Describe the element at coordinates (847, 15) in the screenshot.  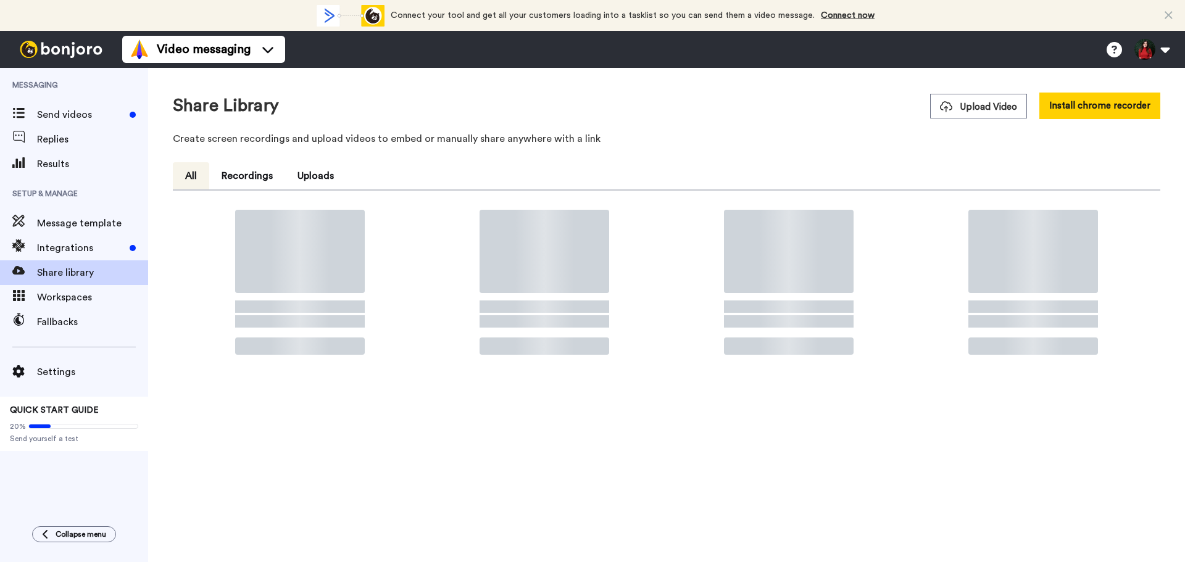
I see `a: Connect now` at that location.